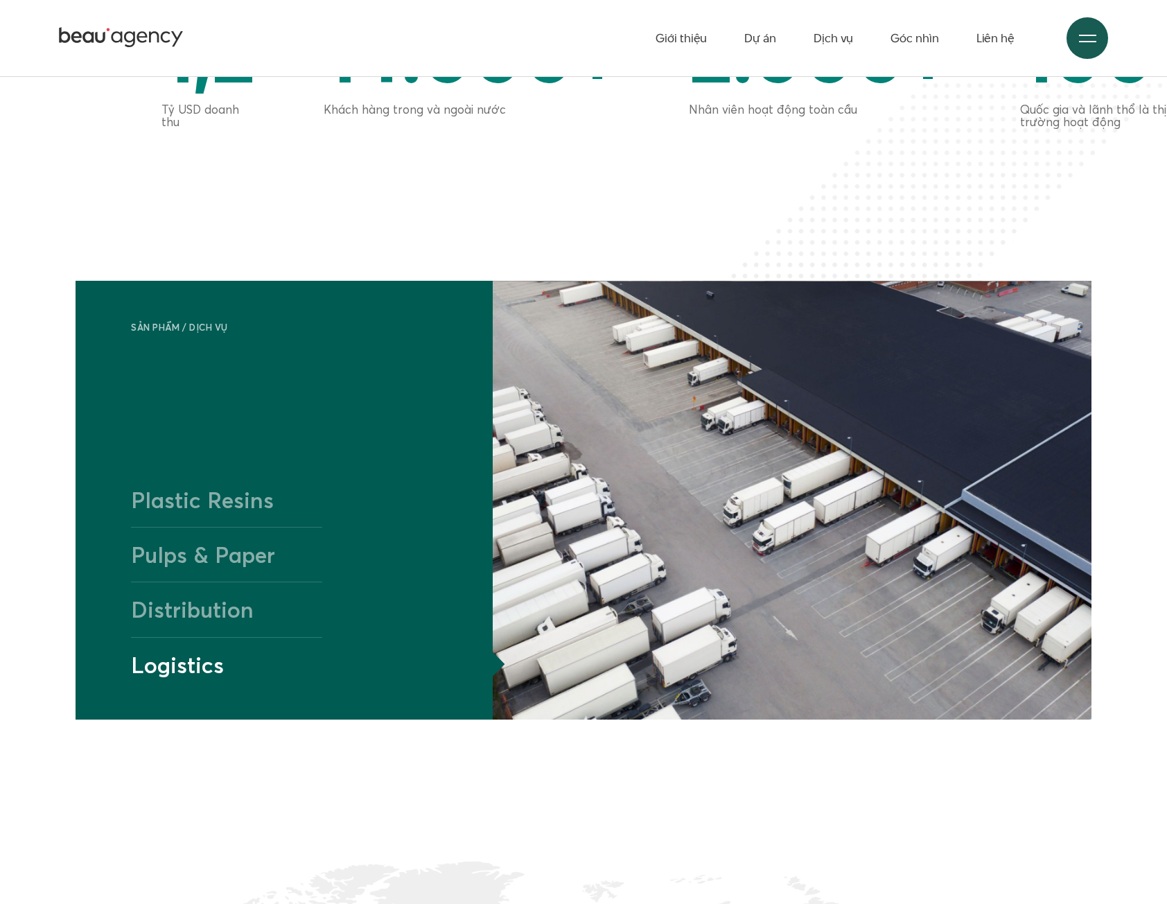 The width and height of the screenshot is (1167, 904). Describe the element at coordinates (471, 110) in the screenshot. I see `p: Khách hàng trong và ngoài nước` at that location.